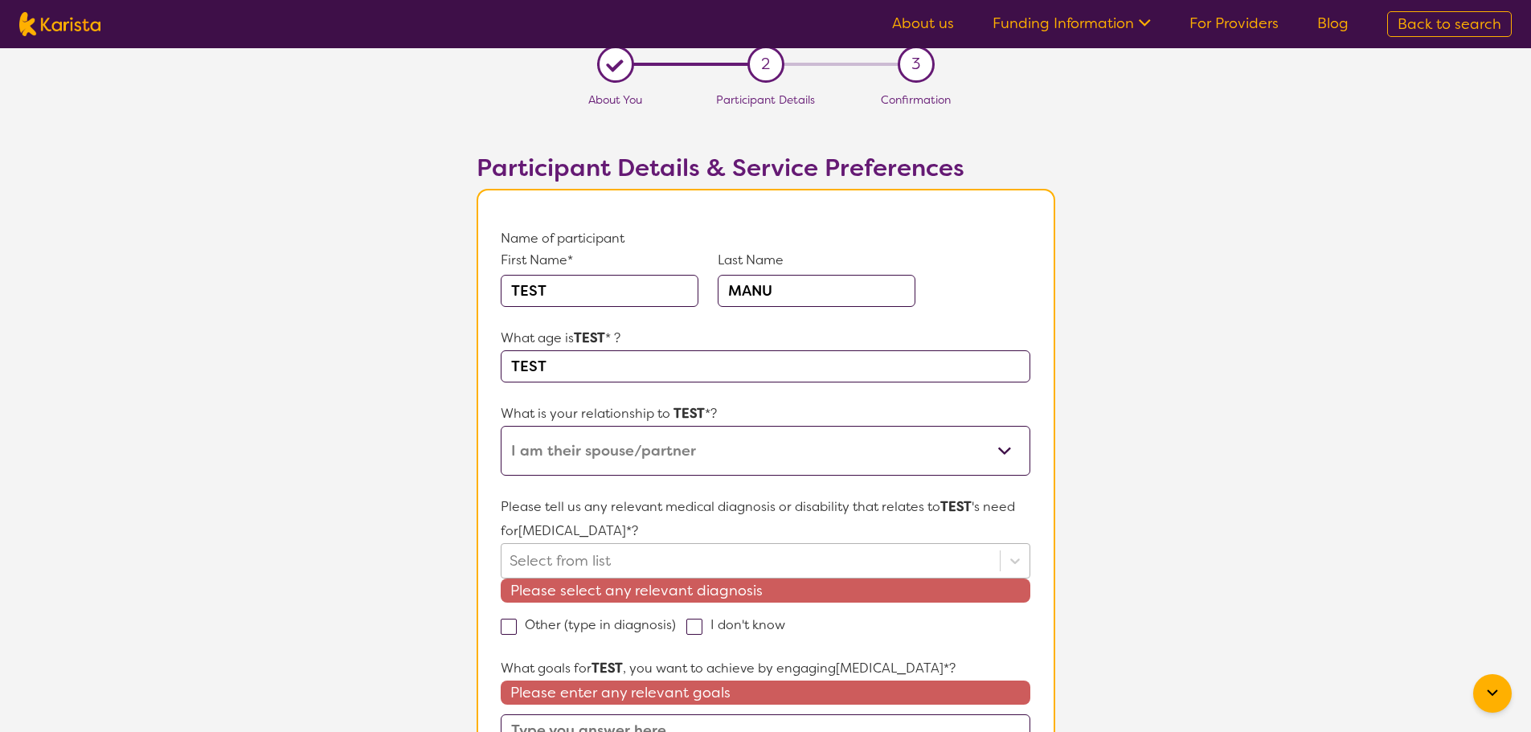  Describe the element at coordinates (923, 23) in the screenshot. I see `a: About us` at that location.